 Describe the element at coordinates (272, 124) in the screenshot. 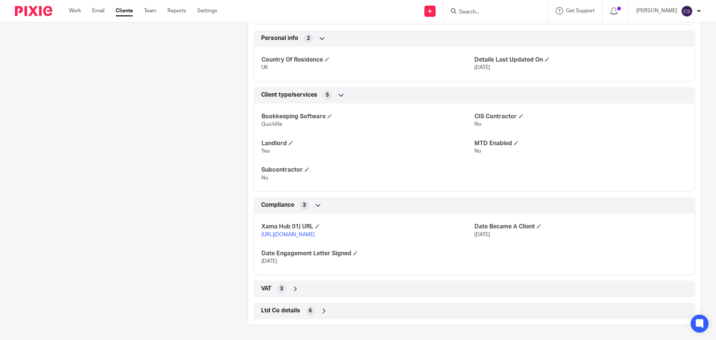

I see `span: Quickfile` at that location.